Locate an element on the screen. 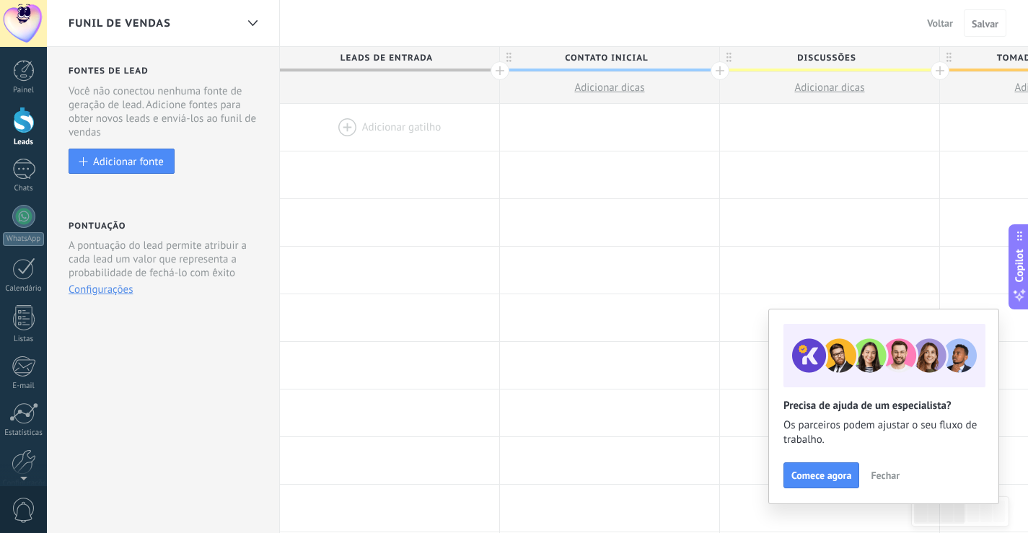 The width and height of the screenshot is (1028, 533). div: Funil de vendas is located at coordinates (252, 23).